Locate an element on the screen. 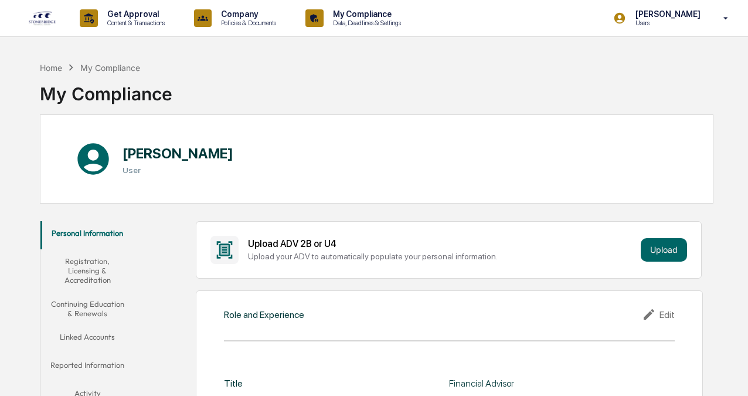 This screenshot has width=748, height=396. button: Upload is located at coordinates (663, 250).